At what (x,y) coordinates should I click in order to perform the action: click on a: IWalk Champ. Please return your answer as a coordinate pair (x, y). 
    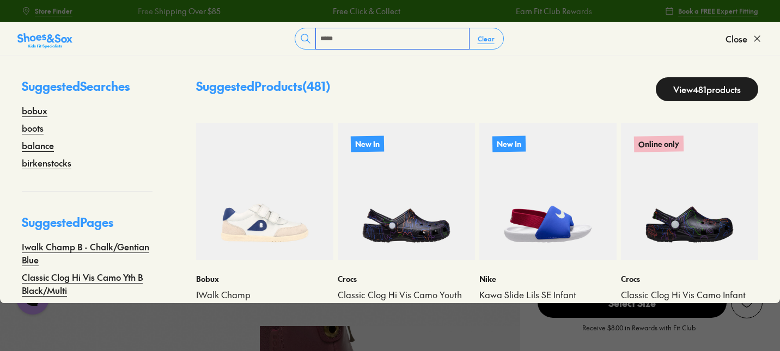
    Looking at the image, I should click on (265, 295).